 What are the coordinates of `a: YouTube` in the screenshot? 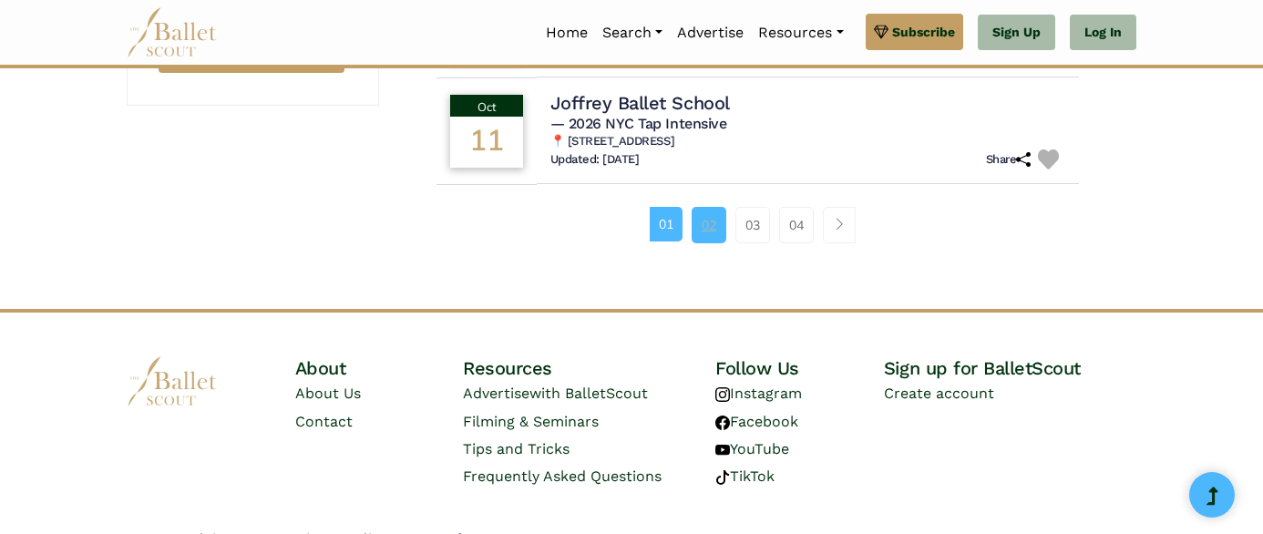 It's located at (752, 448).